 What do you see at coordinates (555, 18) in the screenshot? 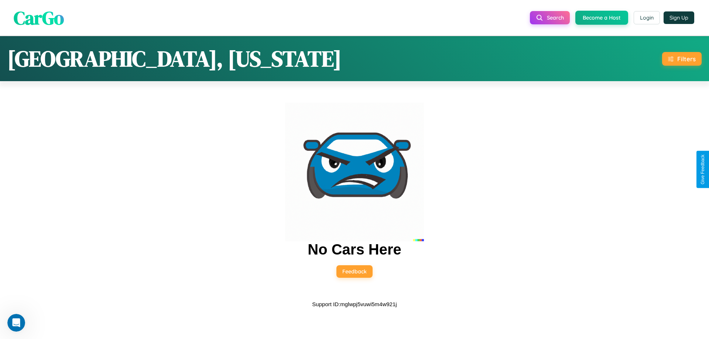
I see `span: Search` at bounding box center [555, 18].